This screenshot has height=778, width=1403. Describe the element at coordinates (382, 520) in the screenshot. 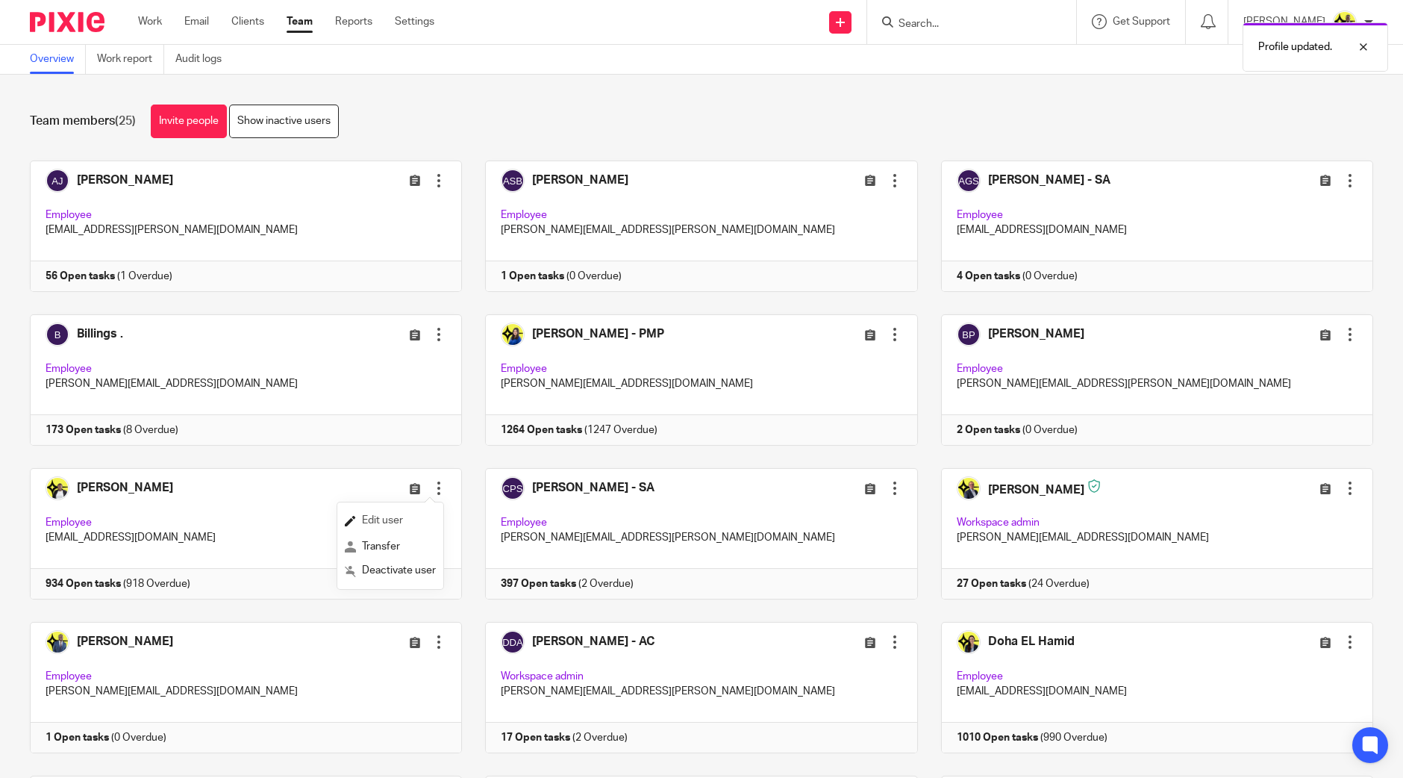

I see `span: Edit user` at that location.